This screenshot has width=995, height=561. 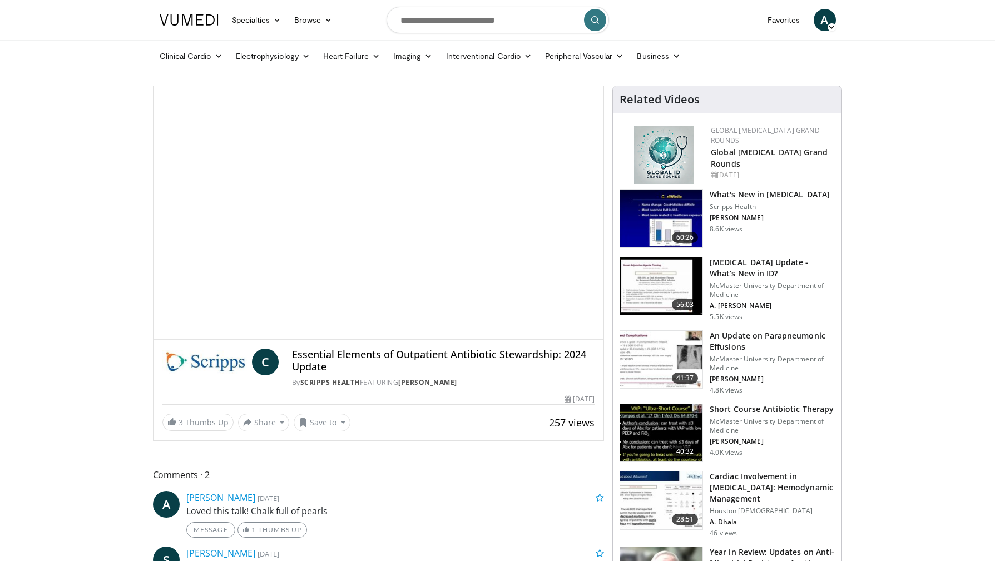 I want to click on a: Scripps Health, so click(x=330, y=382).